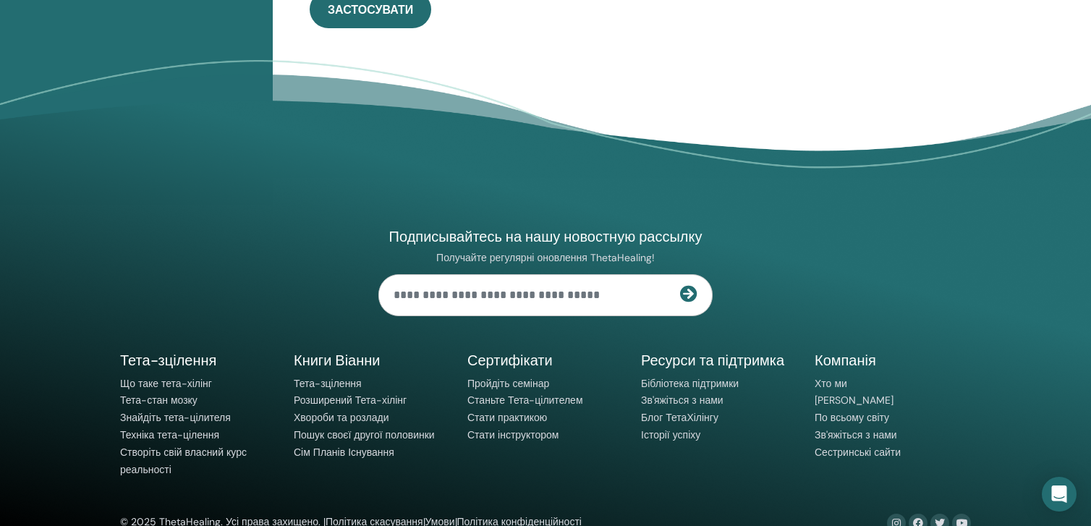 This screenshot has width=1091, height=526. What do you see at coordinates (680, 418) in the screenshot?
I see `a: Блог ТетаХілінгу` at bounding box center [680, 418].